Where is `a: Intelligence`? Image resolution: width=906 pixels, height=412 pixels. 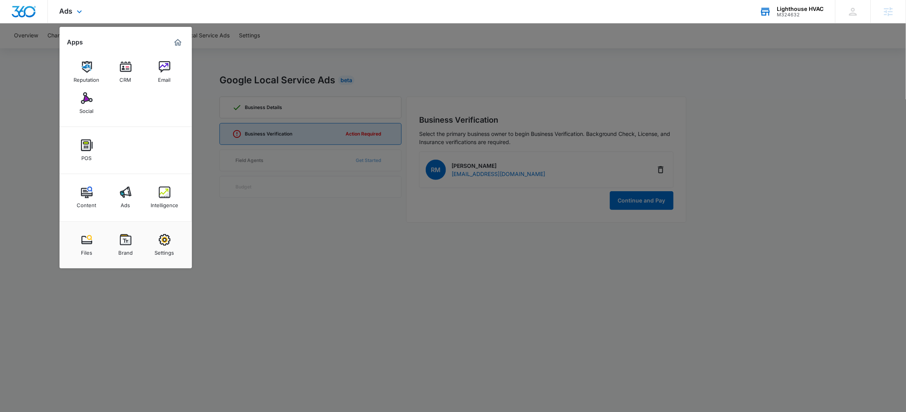
a: Intelligence is located at coordinates (165, 197).